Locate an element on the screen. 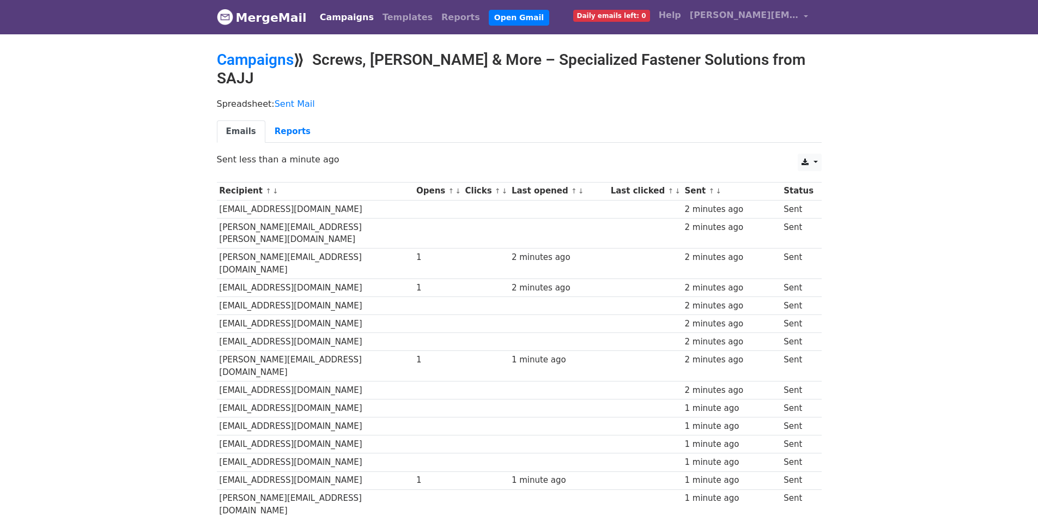 The width and height of the screenshot is (1038, 515). th: Last clicked is located at coordinates (645, 191).